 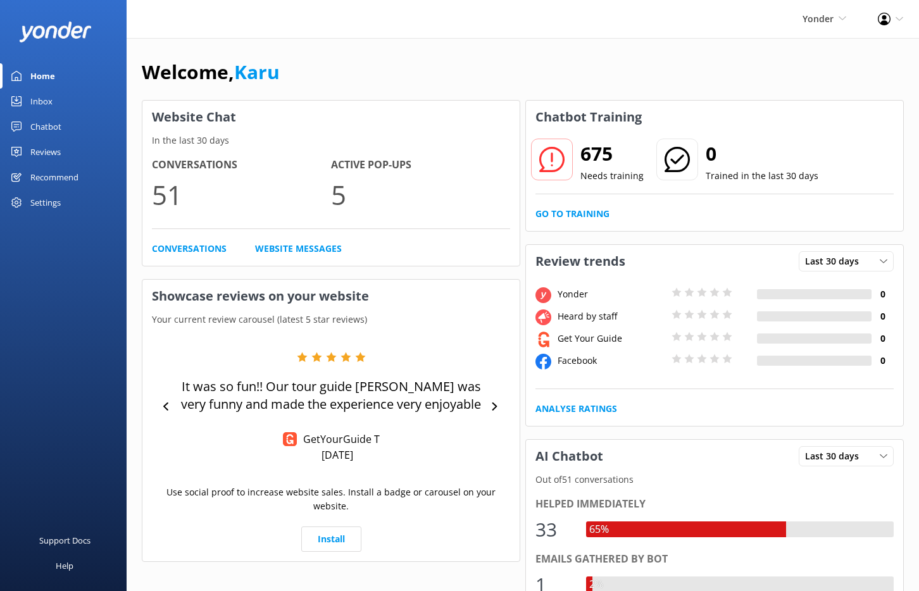 What do you see at coordinates (331, 539) in the screenshot?
I see `a: Install` at bounding box center [331, 539].